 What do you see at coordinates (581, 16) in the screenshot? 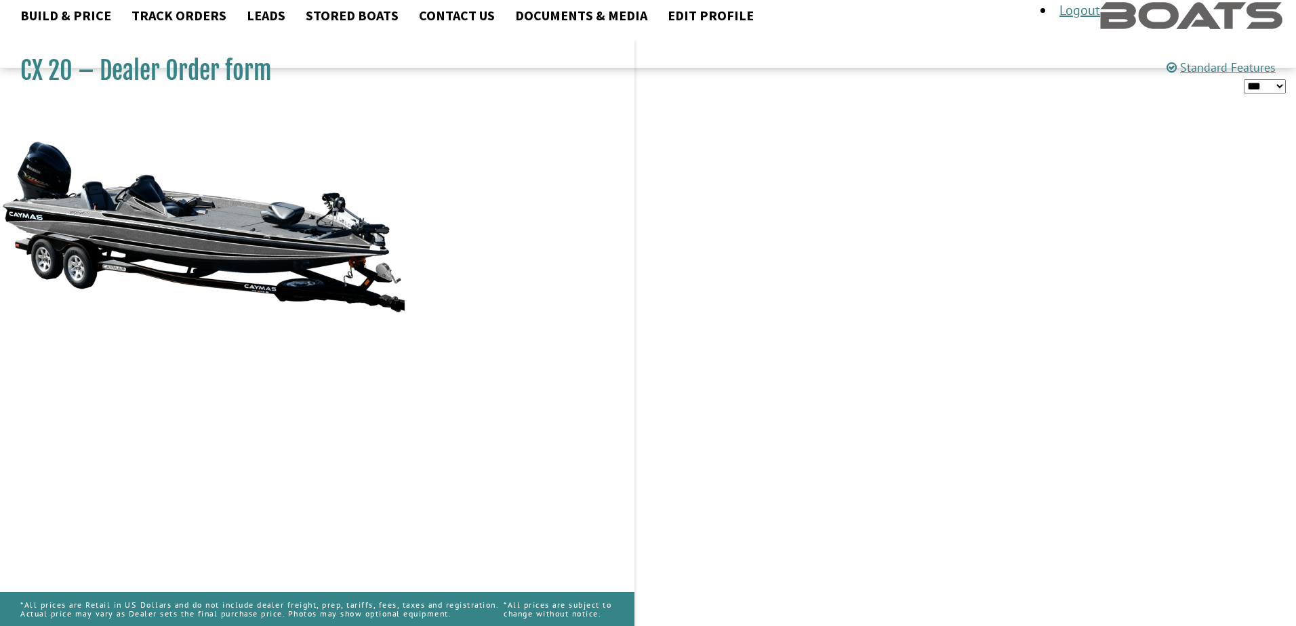
I see `a: Documents & Media` at bounding box center [581, 16].